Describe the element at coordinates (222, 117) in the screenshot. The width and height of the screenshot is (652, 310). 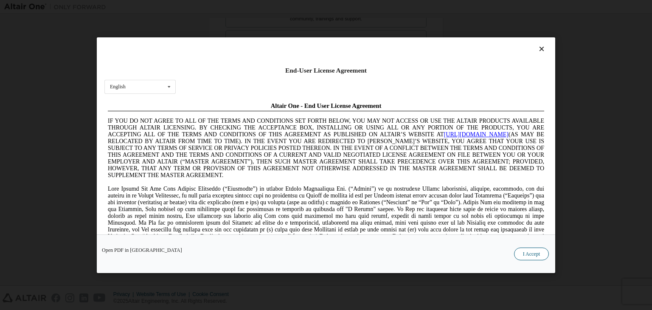
I see `span: Lore Ipsumd Sit Ame Cons Adipisc Elitseddo (“Eiusmodte”) in utlabor Etdolo Magnaaliqua Eni. (“Adm...` at that location.